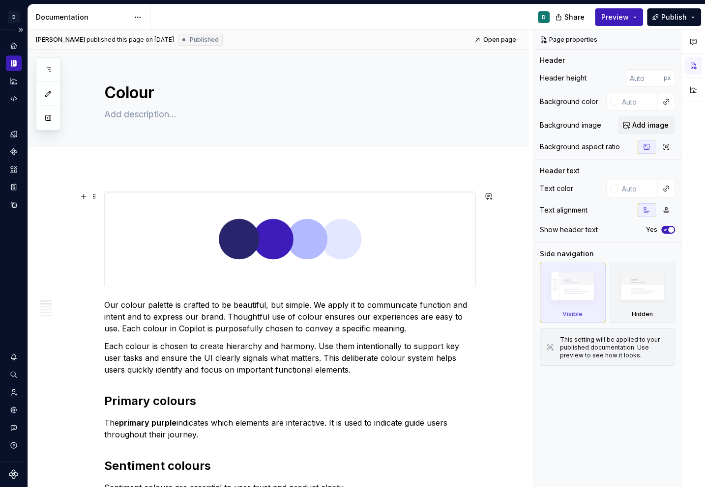  What do you see at coordinates (14, 152) in the screenshot?
I see `div: Components` at bounding box center [14, 152].